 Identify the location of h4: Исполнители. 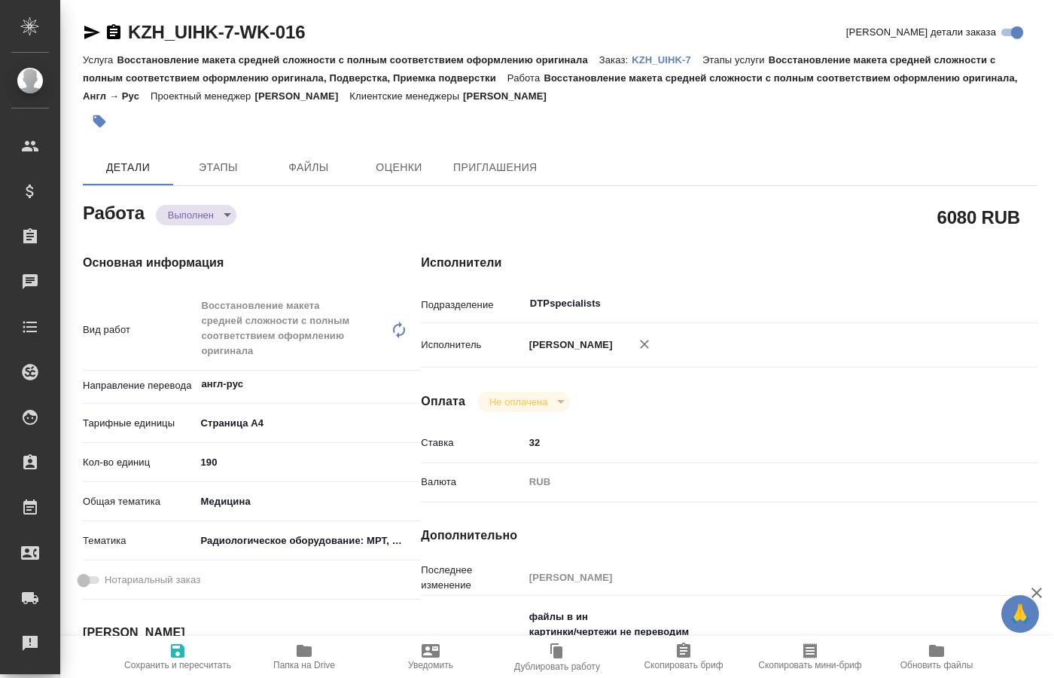
(729, 263).